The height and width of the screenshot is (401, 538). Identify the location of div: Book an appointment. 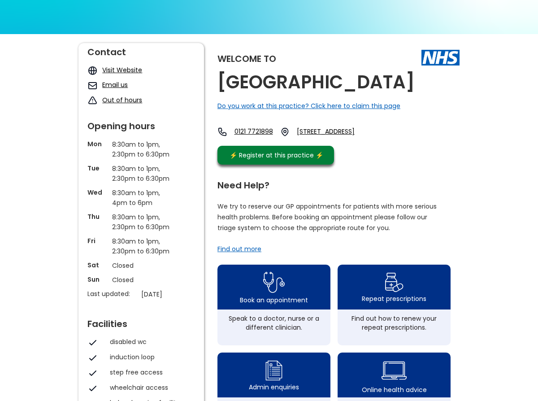
(274, 300).